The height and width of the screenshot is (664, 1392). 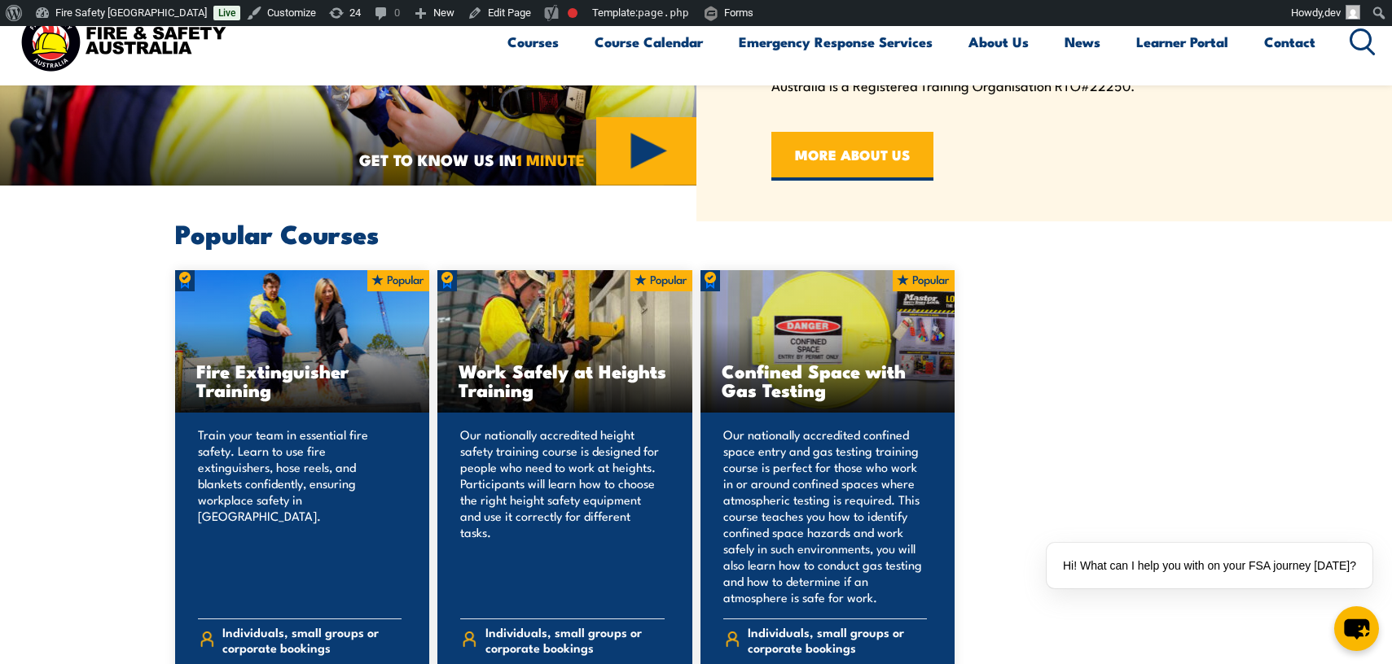 What do you see at coordinates (827, 380) in the screenshot?
I see `h3: Confined Space with Gas Testing` at bounding box center [827, 380].